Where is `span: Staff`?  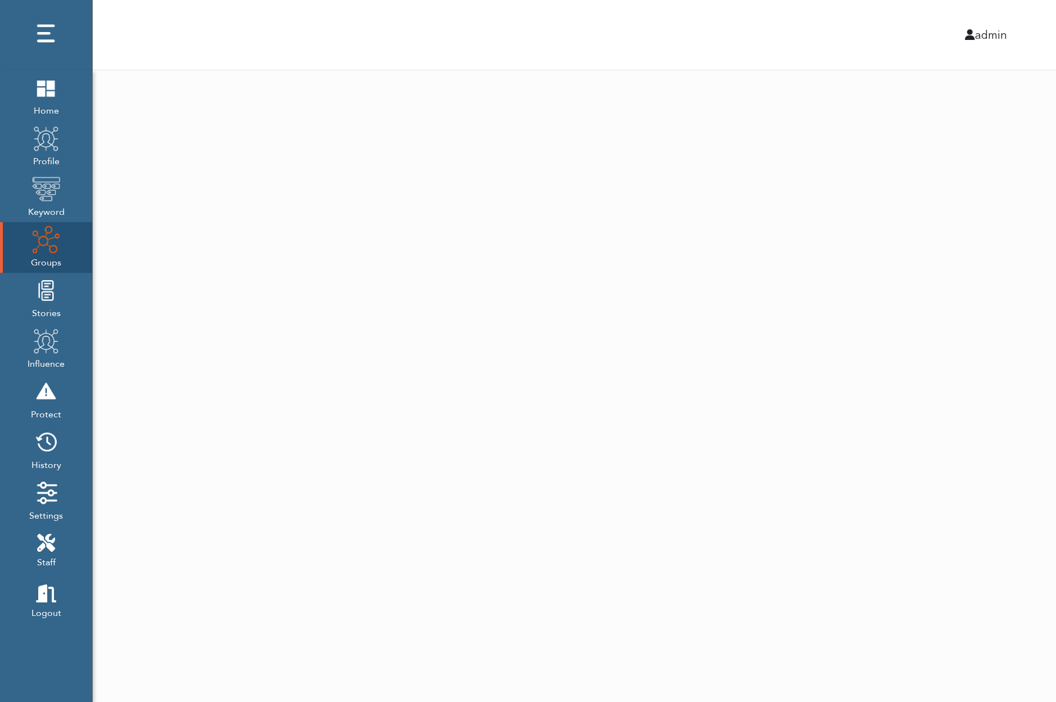
span: Staff is located at coordinates (46, 561).